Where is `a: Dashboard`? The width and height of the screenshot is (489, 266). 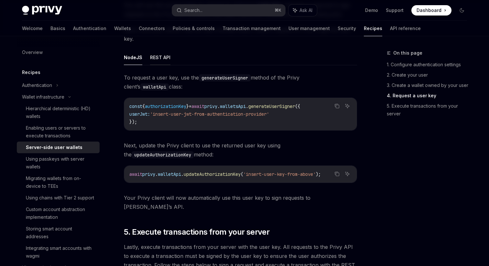
a: Dashboard is located at coordinates (431, 10).